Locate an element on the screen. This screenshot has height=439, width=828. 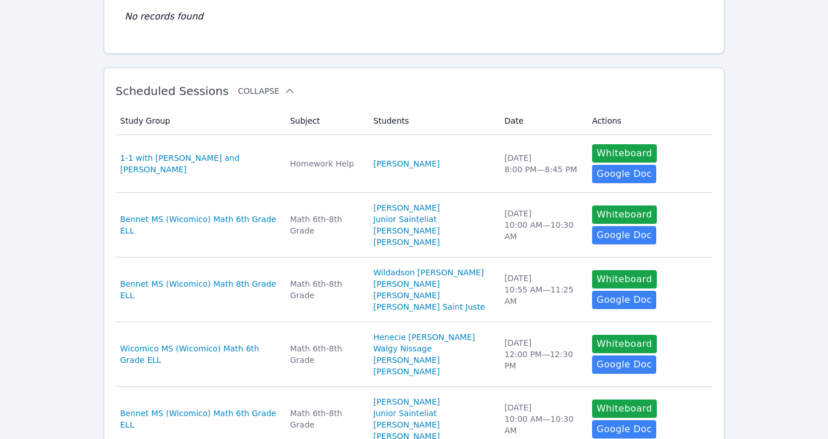
a: Walgy Nissage is located at coordinates (403, 349).